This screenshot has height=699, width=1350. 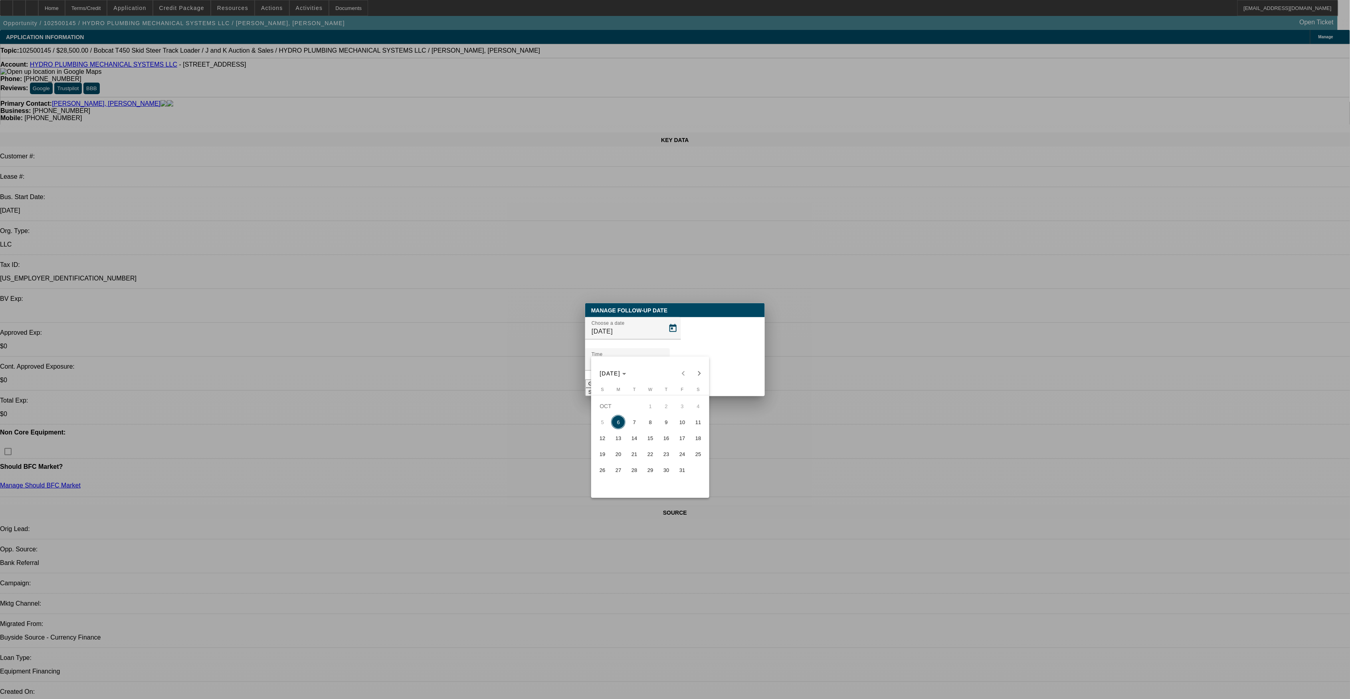 I want to click on button: October 25, 2025, so click(x=698, y=454).